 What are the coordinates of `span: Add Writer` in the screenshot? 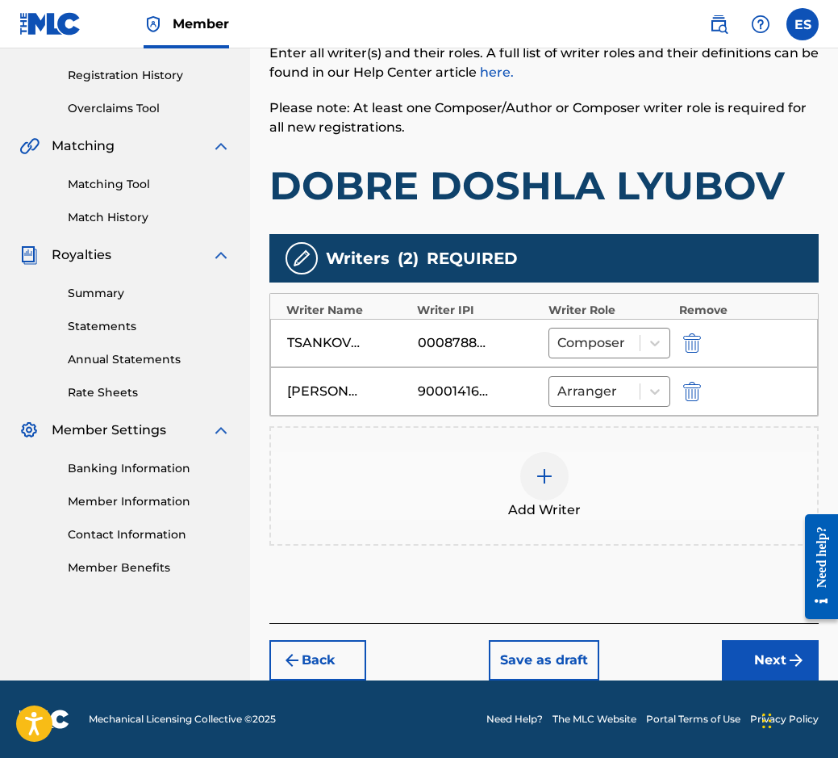 It's located at (545, 510).